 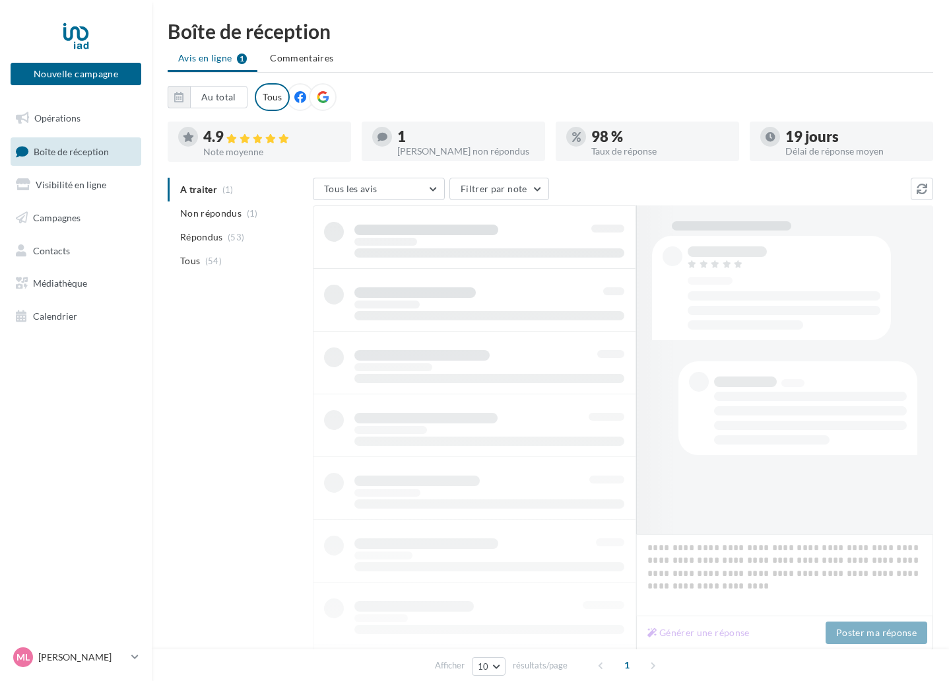 What do you see at coordinates (76, 283) in the screenshot?
I see `a: Médiathèque` at bounding box center [76, 283].